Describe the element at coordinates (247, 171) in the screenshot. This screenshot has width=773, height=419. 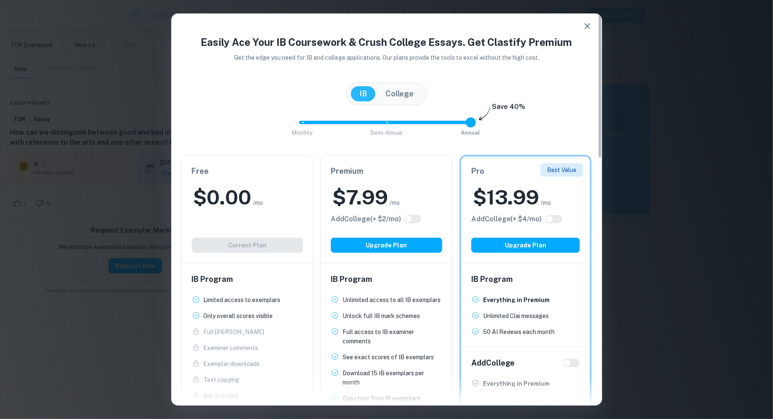
I see `h6: Free` at that location.